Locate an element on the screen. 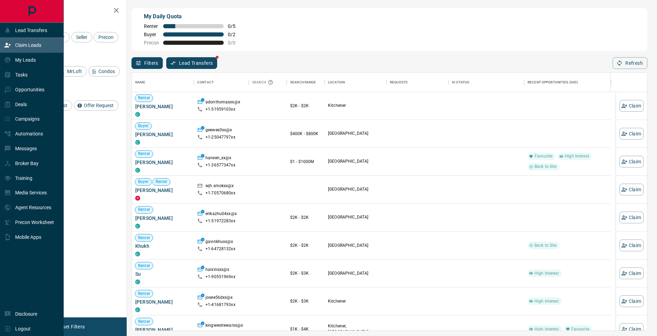  p: +1- 90551969xx is located at coordinates (220, 277).